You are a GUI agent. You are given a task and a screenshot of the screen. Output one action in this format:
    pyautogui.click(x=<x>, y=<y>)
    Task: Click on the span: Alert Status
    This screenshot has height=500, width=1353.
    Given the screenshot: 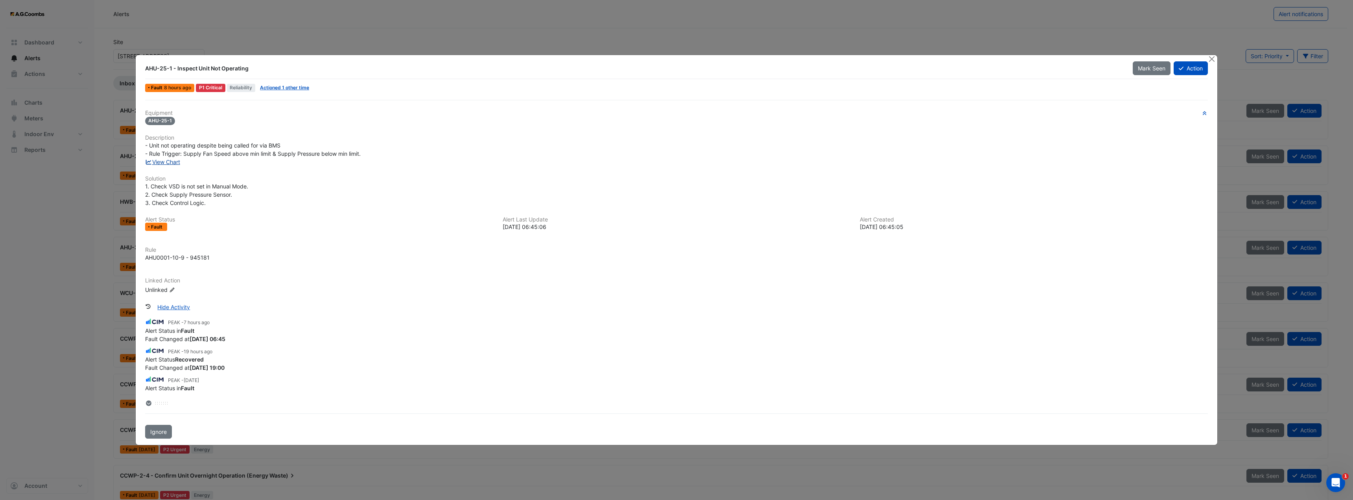 What is the action you would take?
    pyautogui.click(x=174, y=359)
    